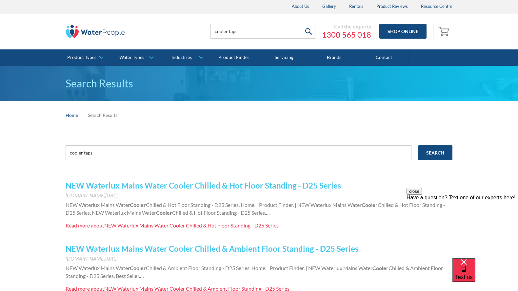  What do you see at coordinates (255, 209) in the screenshot?
I see `span: Chilled & Hot Floor Standing - D25 Series. NEW Waterlux Mains Water` at bounding box center [255, 209].